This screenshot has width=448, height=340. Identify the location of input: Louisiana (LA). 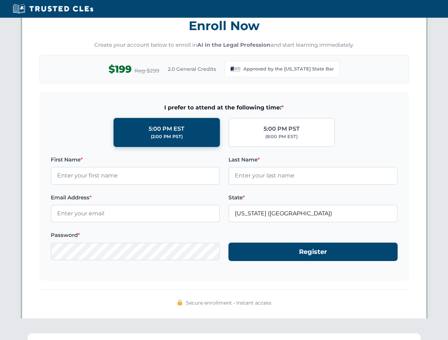
(313, 214).